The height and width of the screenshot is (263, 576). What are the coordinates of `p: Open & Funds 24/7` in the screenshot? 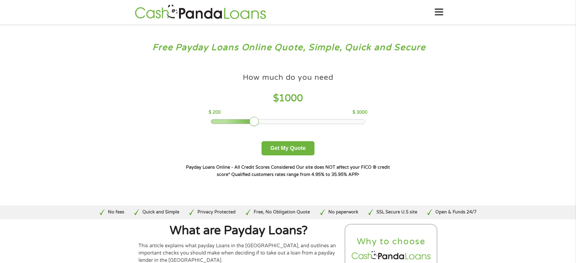 It's located at (456, 212).